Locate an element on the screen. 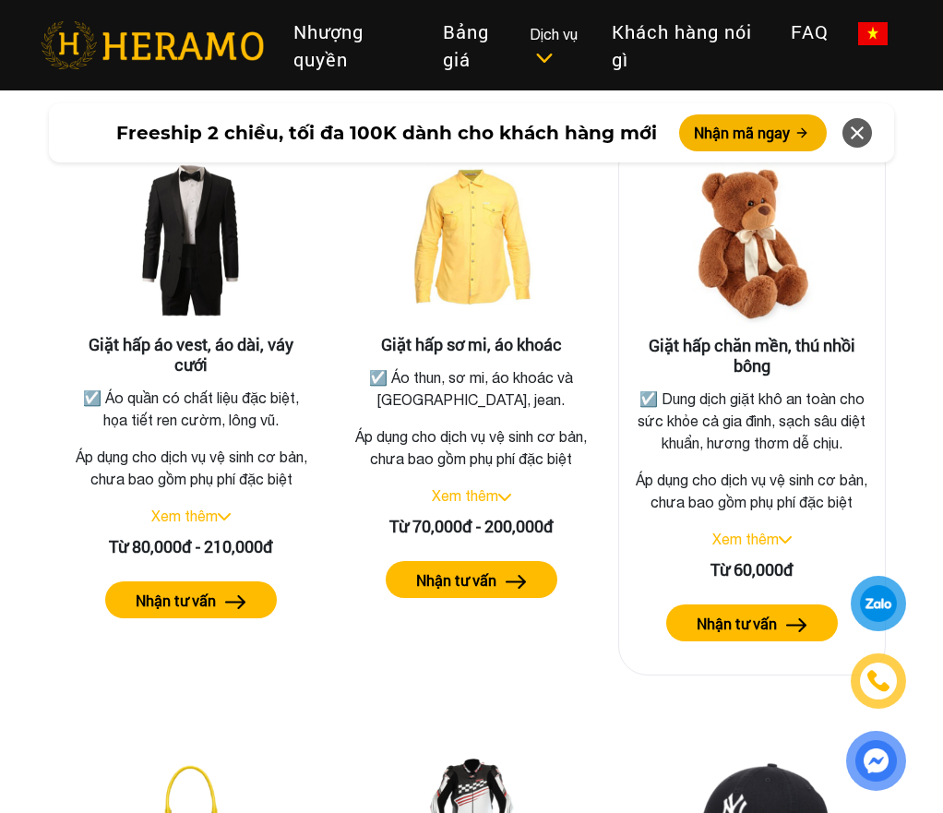 The image size is (943, 813). img: phone-icon is located at coordinates (878, 681).